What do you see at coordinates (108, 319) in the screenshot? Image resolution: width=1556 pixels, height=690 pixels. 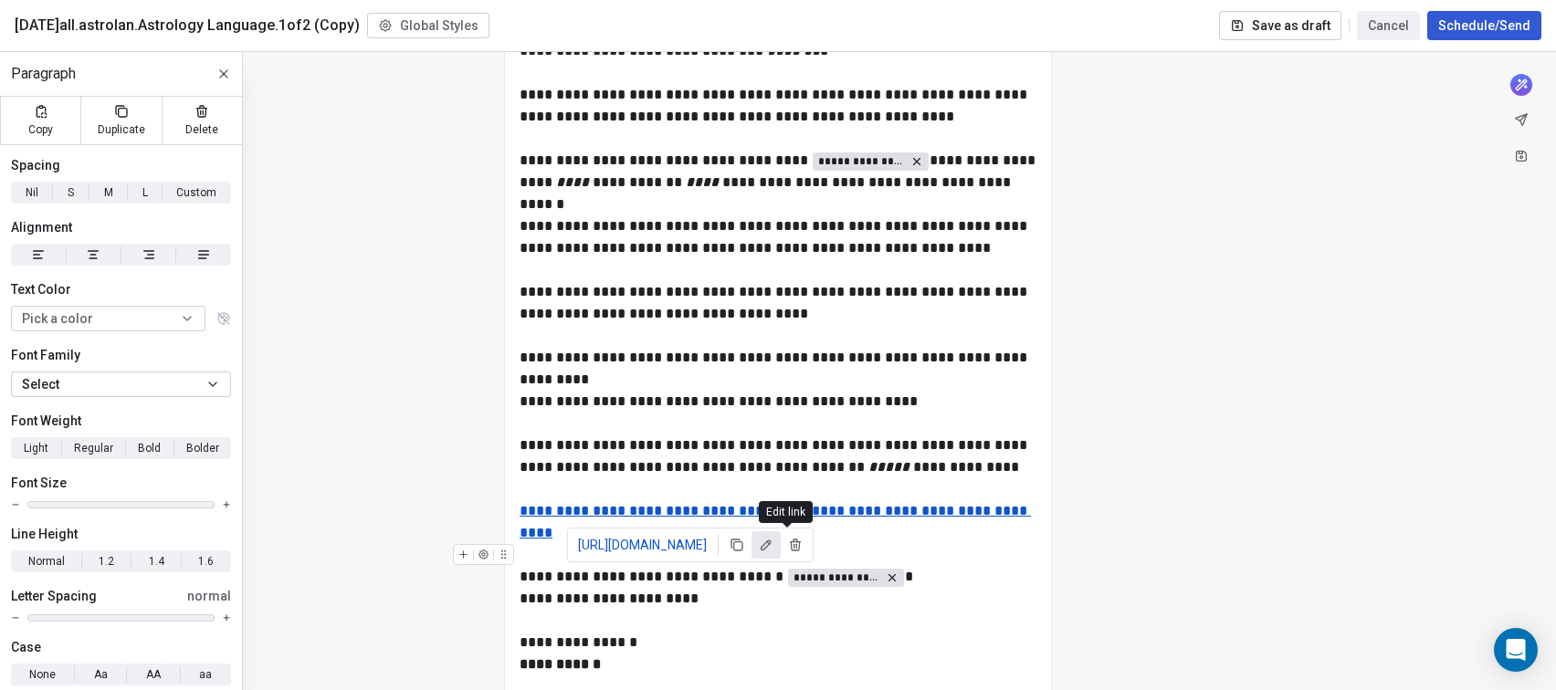 I see `button: Pick a color` at bounding box center [108, 319].